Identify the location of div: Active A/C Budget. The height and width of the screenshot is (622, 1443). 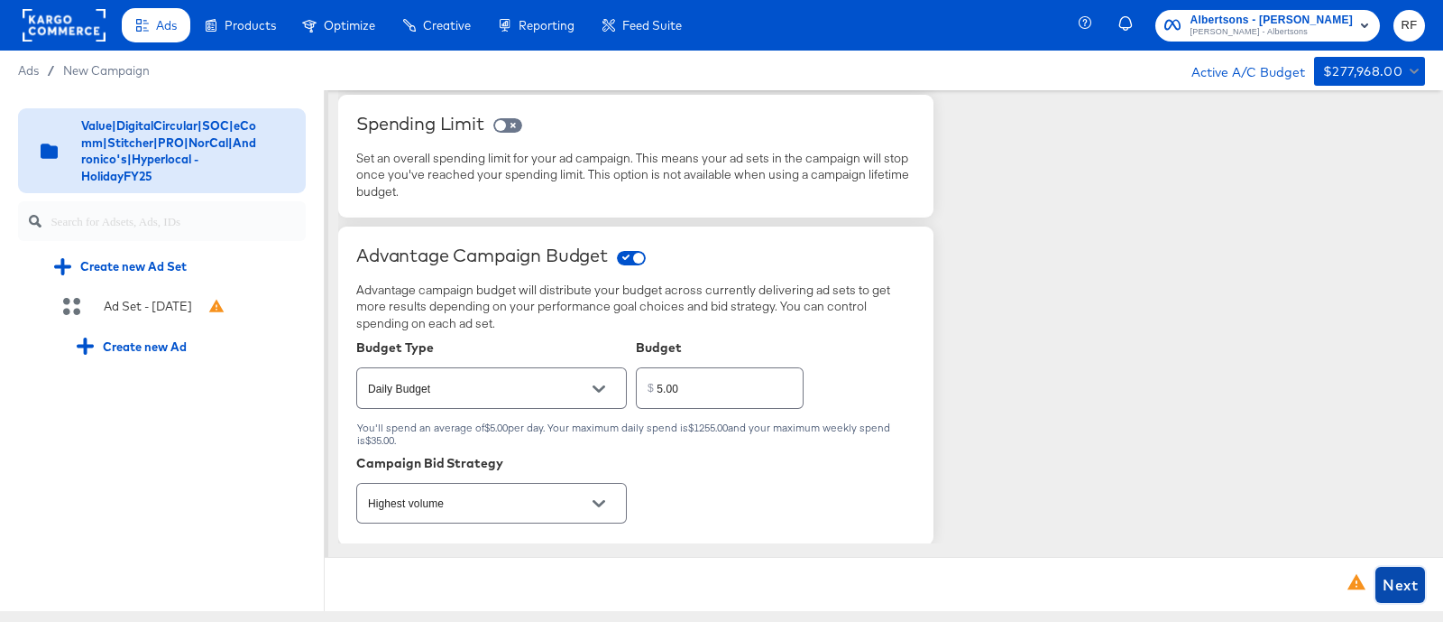
(1239, 70).